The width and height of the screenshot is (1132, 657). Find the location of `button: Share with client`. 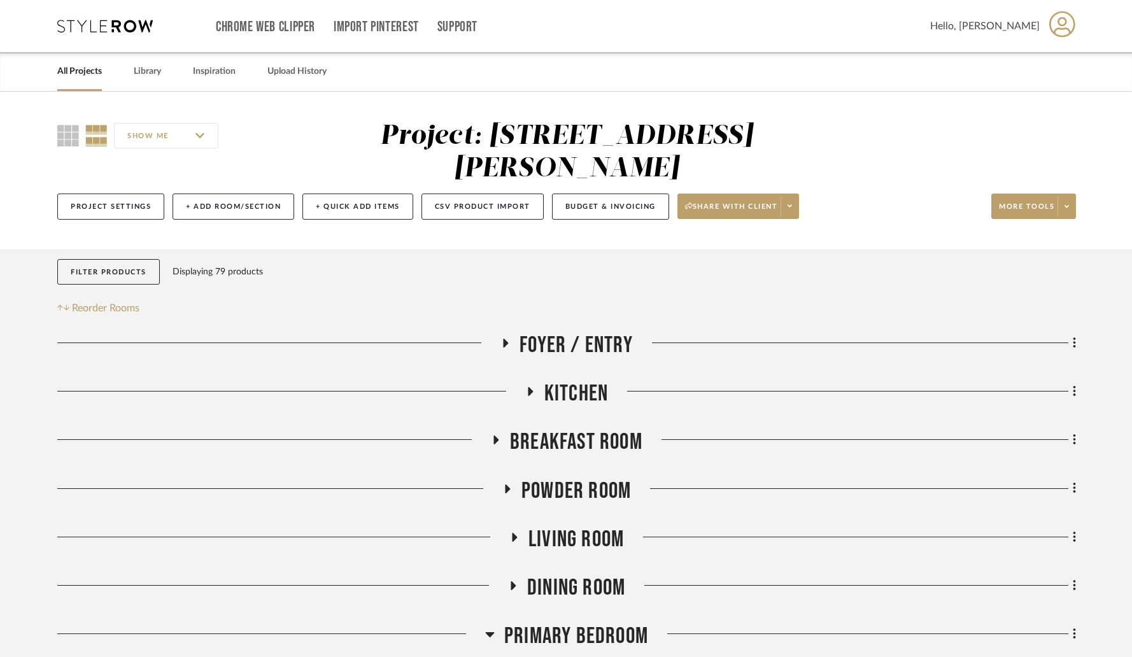

button: Share with client is located at coordinates (739, 206).